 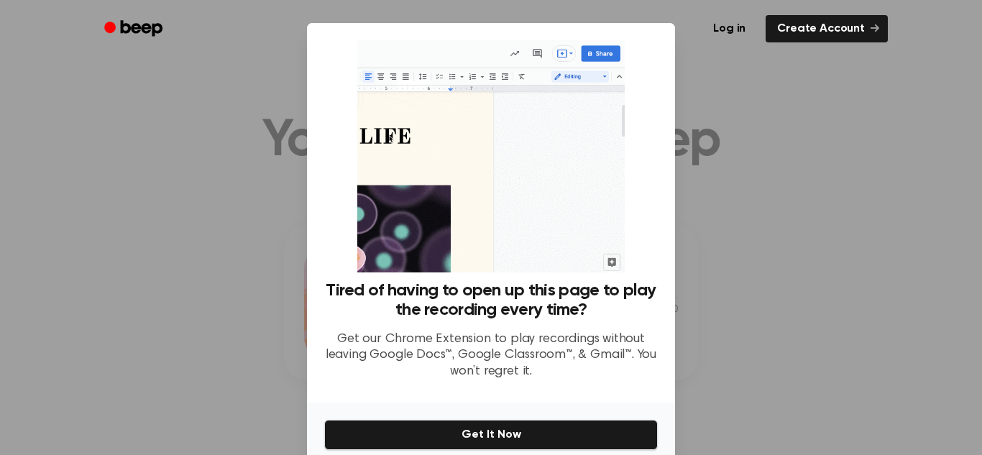 What do you see at coordinates (491, 356) in the screenshot?
I see `p: Get our Chrome Extension to play recordings without leaving Google Docs™, Google Classroom™, & Gm...` at bounding box center [491, 356].